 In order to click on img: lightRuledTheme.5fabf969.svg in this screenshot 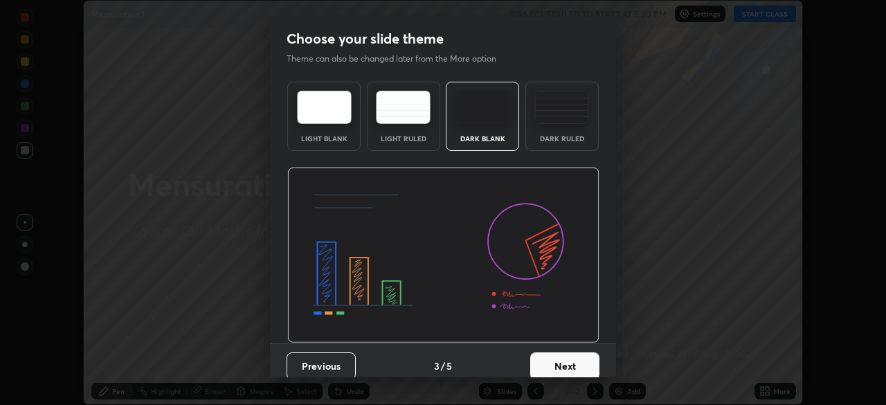, I will do `click(403, 107)`.